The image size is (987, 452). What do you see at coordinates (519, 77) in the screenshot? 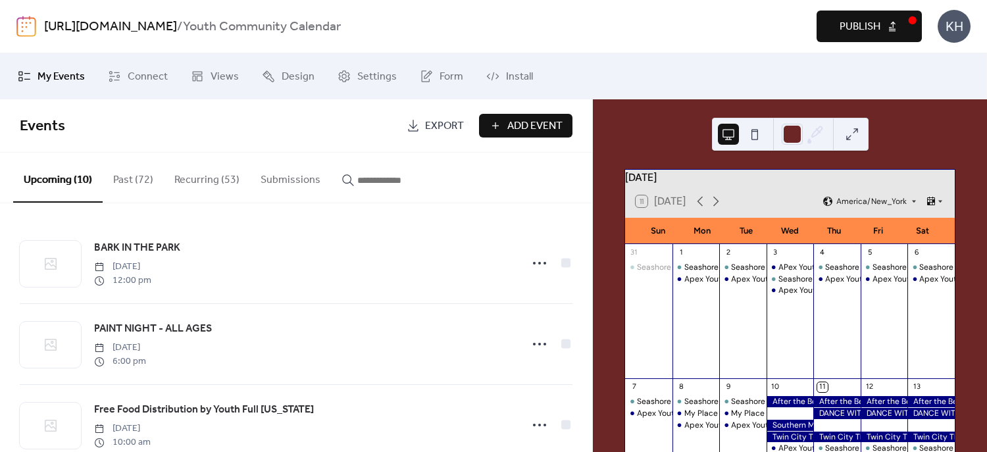
I see `span: Install` at bounding box center [519, 77].